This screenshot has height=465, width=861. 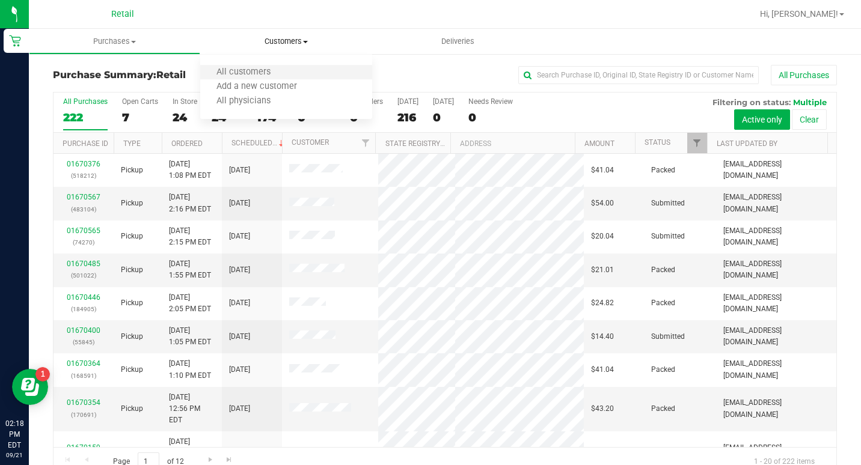 I want to click on div: All Purchases, so click(x=85, y=102).